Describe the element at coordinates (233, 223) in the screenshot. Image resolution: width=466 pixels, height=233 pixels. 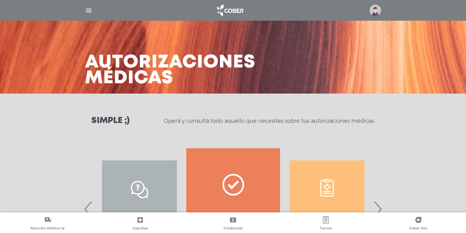
I see `a: Credencial` at that location.